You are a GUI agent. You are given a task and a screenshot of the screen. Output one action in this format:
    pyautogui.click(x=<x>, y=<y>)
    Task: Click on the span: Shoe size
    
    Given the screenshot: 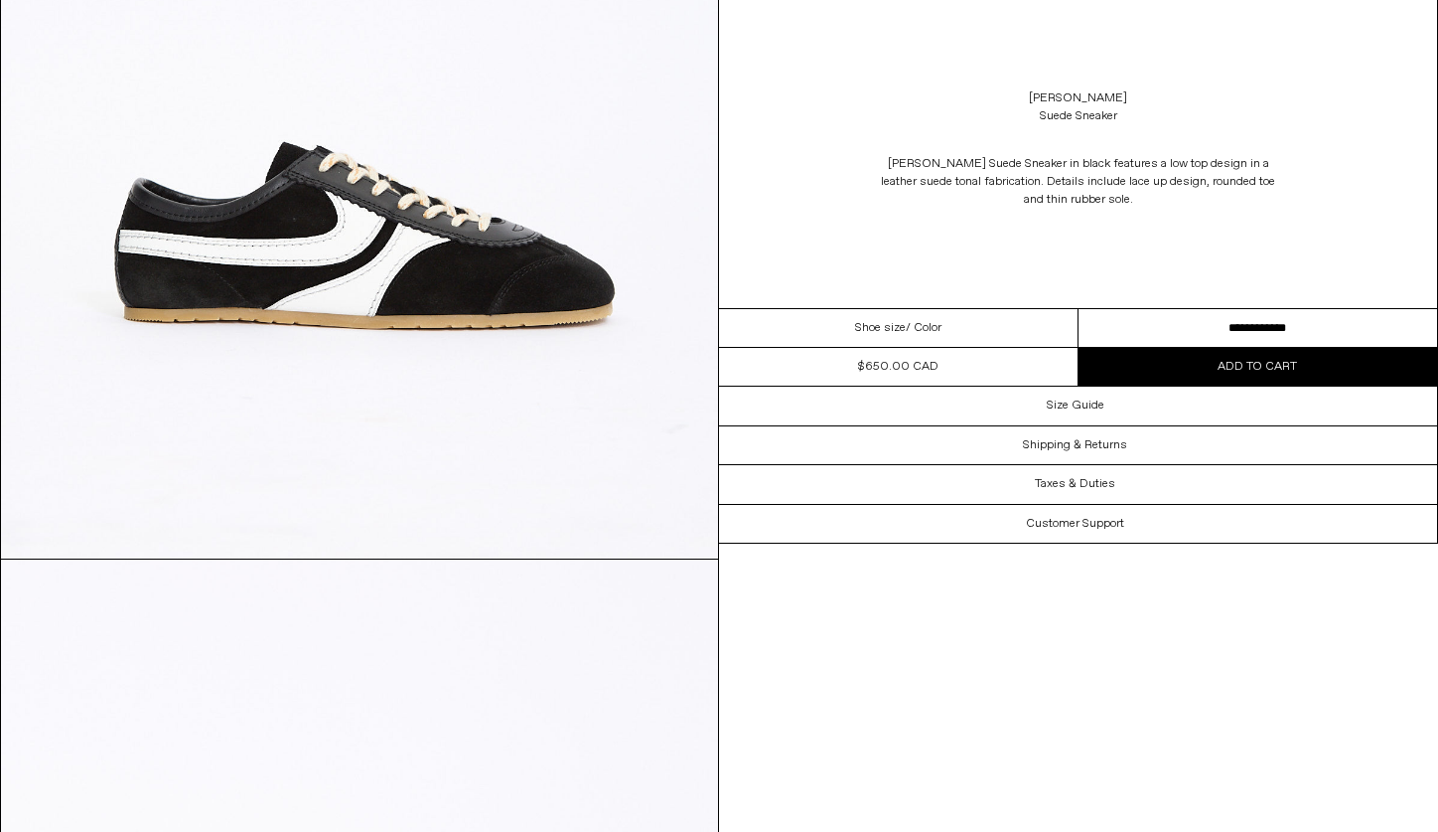 What is the action you would take?
    pyautogui.click(x=880, y=328)
    